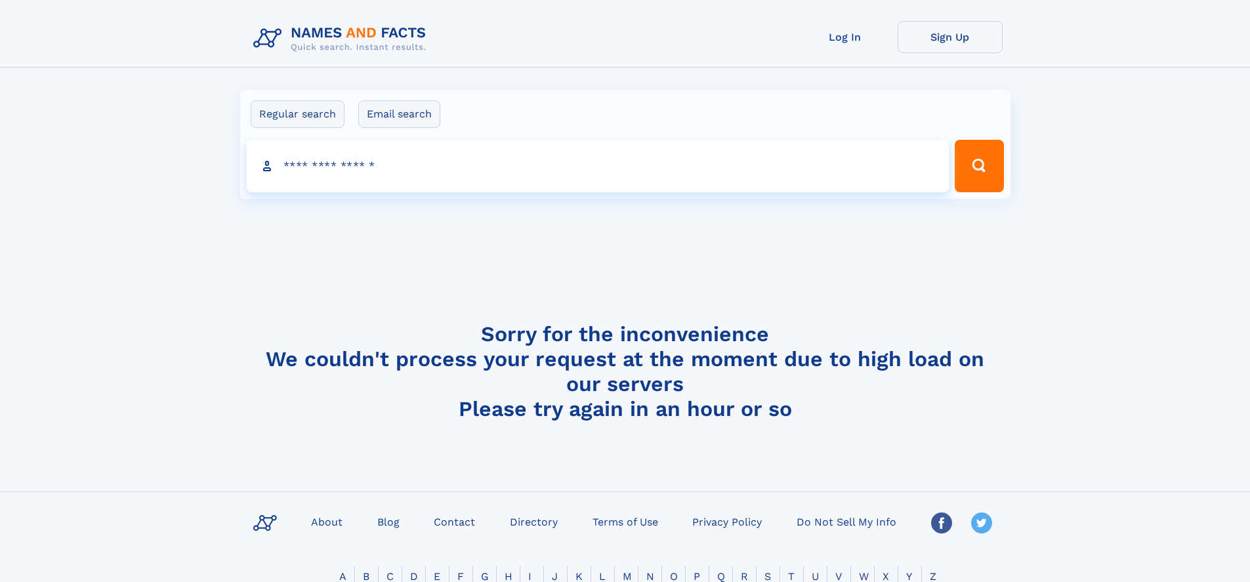 This screenshot has width=1250, height=582. Describe the element at coordinates (343, 39) in the screenshot. I see `img: Logo Names and Facts` at that location.